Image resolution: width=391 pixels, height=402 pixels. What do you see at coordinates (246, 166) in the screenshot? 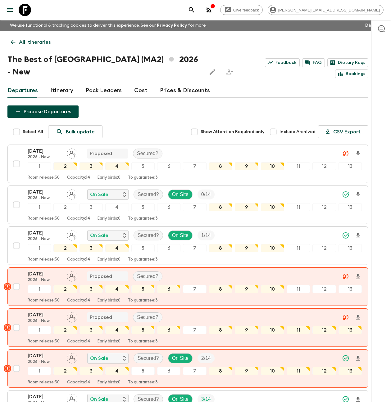
I see `div: 9` at bounding box center [246, 166].